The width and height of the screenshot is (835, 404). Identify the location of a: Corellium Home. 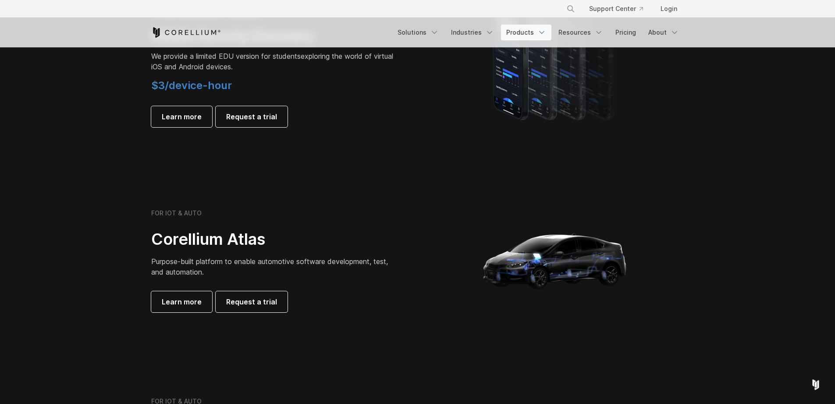
(186, 32).